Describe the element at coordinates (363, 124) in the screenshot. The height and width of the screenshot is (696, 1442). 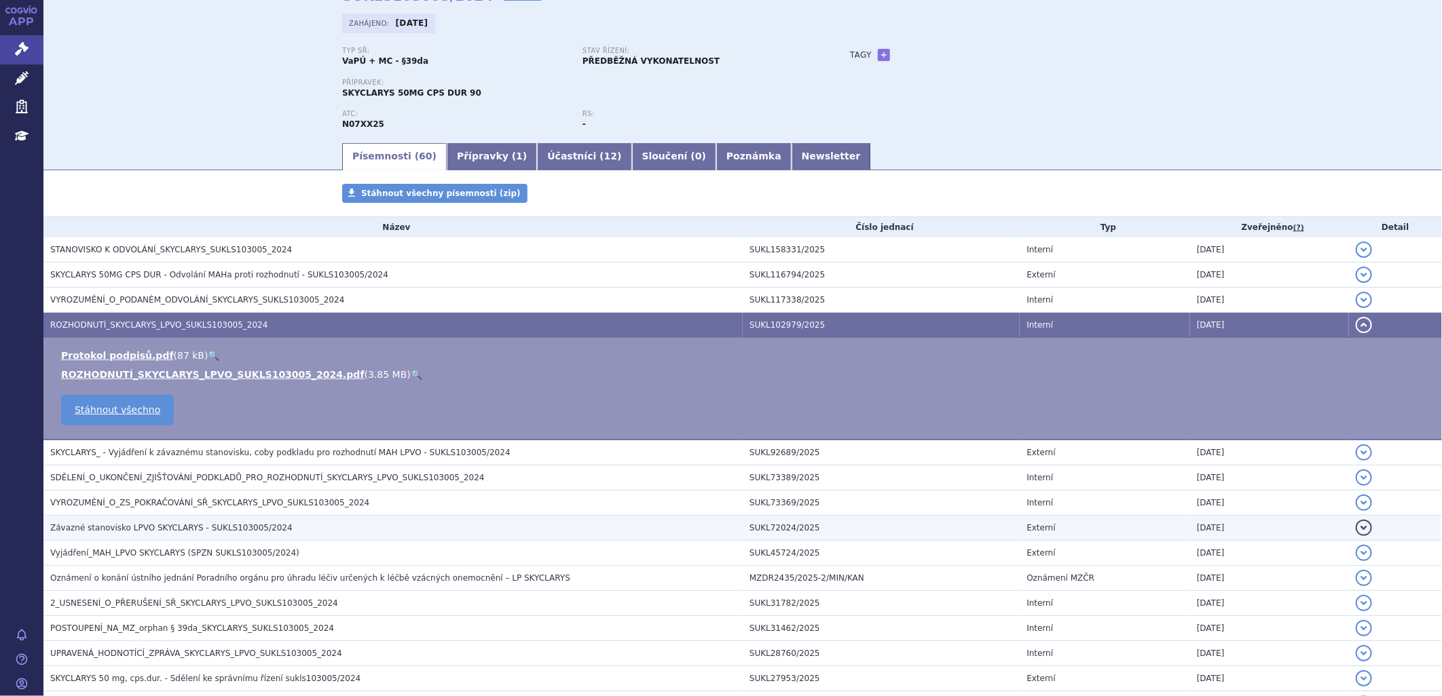
I see `strong: OMAVELOXOLON` at that location.